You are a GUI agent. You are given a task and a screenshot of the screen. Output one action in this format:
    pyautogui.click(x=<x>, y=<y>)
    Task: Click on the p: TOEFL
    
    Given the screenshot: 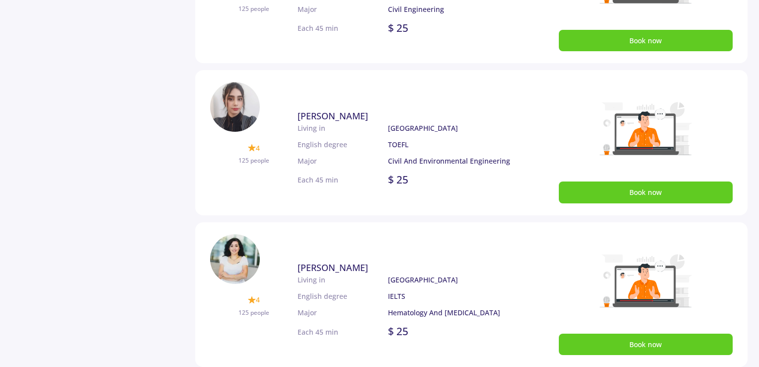 What is the action you would take?
    pyautogui.click(x=452, y=144)
    